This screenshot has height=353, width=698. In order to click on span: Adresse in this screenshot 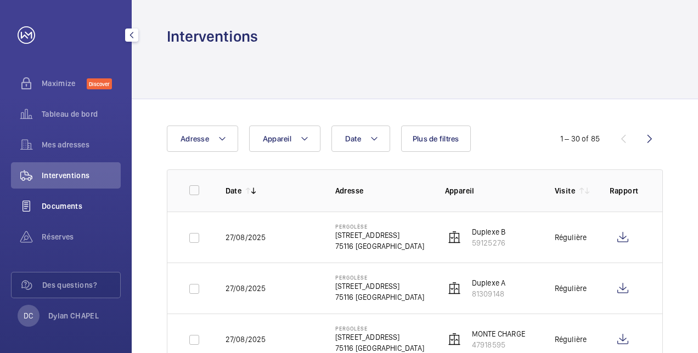, I will do `click(195, 139)`.